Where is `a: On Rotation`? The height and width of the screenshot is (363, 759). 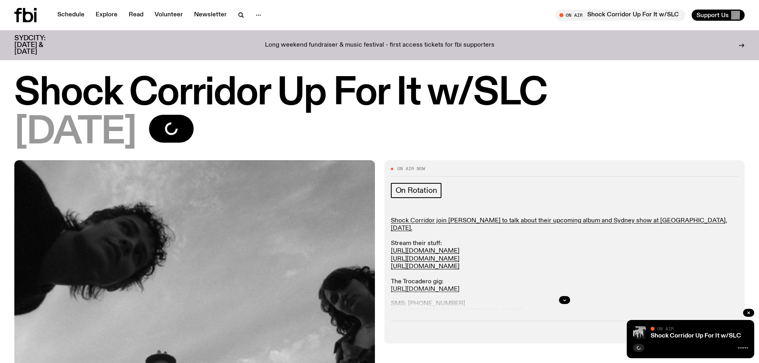 a: On Rotation is located at coordinates (417, 191).